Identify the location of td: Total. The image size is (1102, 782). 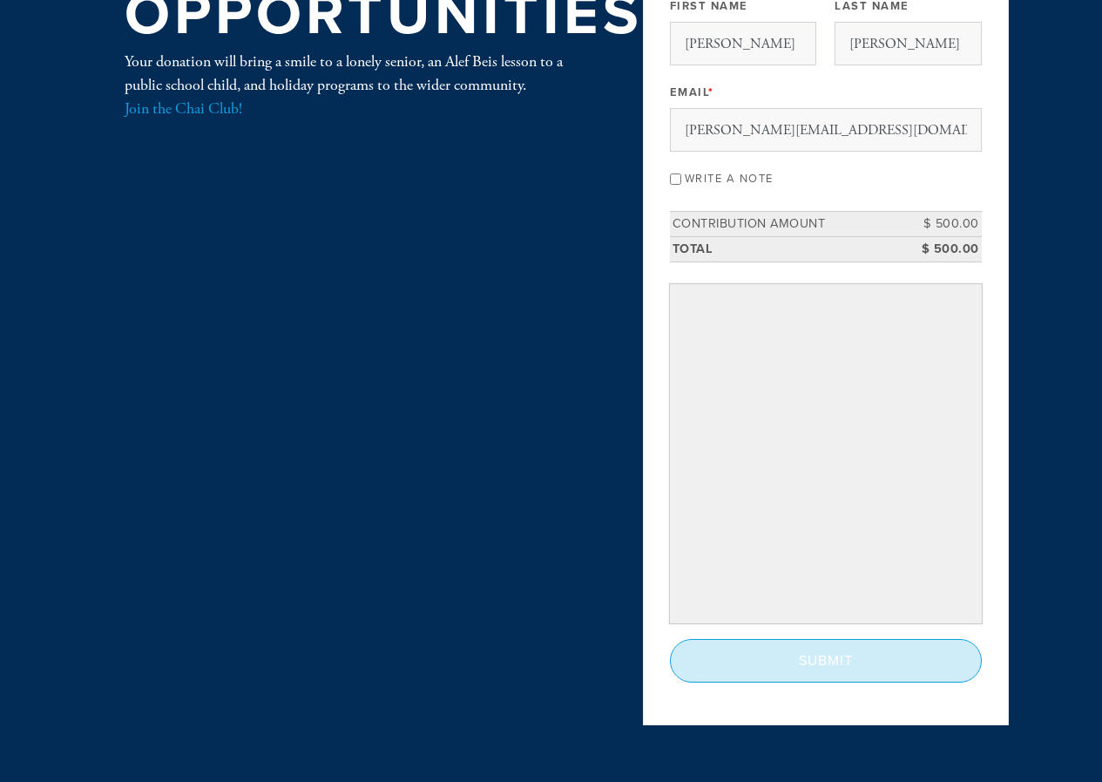
(787, 248).